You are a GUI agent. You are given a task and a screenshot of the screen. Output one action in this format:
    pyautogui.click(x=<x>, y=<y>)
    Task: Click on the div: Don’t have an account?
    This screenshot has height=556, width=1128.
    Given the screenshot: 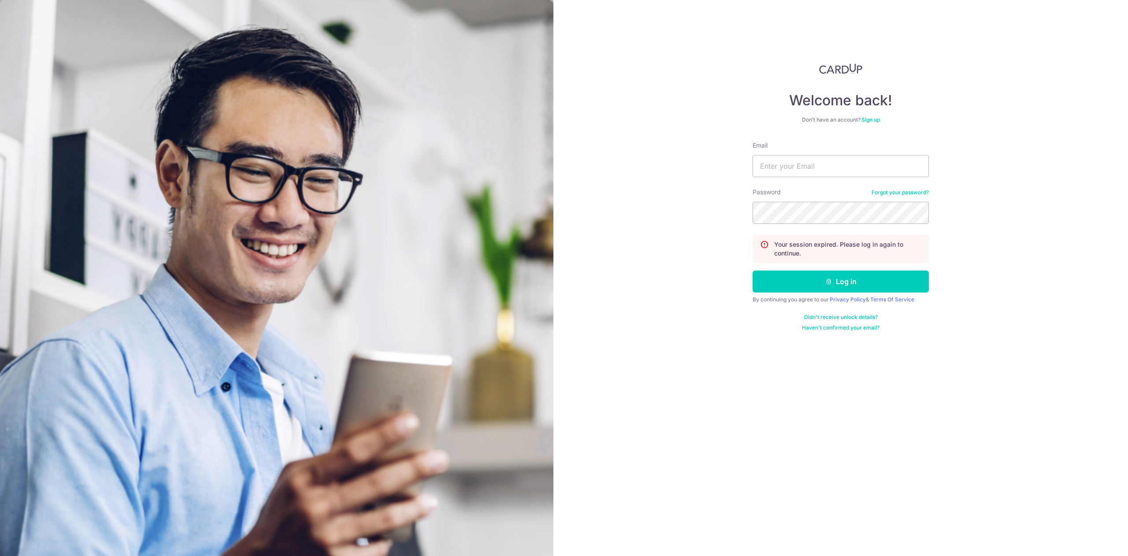 What is the action you would take?
    pyautogui.click(x=840, y=120)
    